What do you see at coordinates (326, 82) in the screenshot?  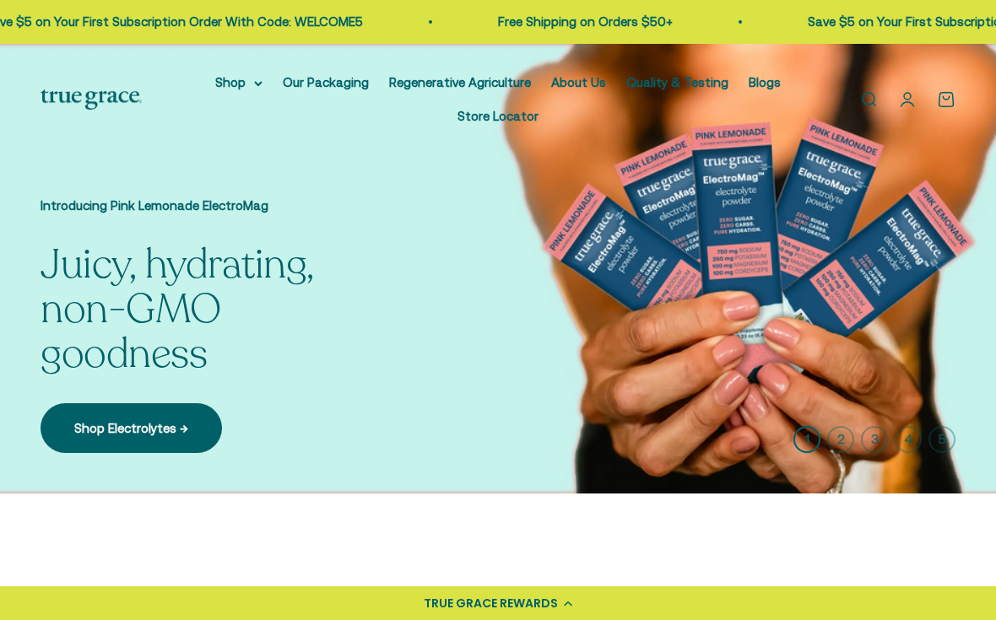 I see `a: Our Packaging` at bounding box center [326, 82].